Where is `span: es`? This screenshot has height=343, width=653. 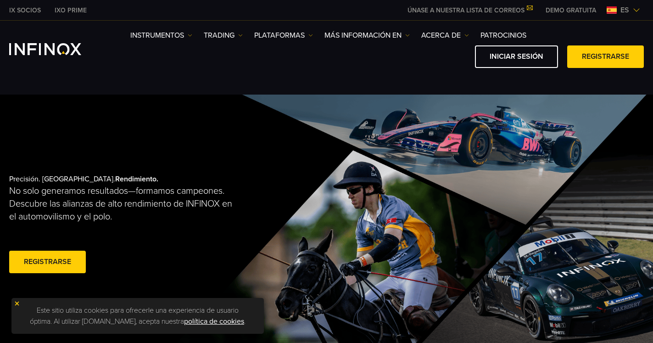
span: es is located at coordinates (625, 10).